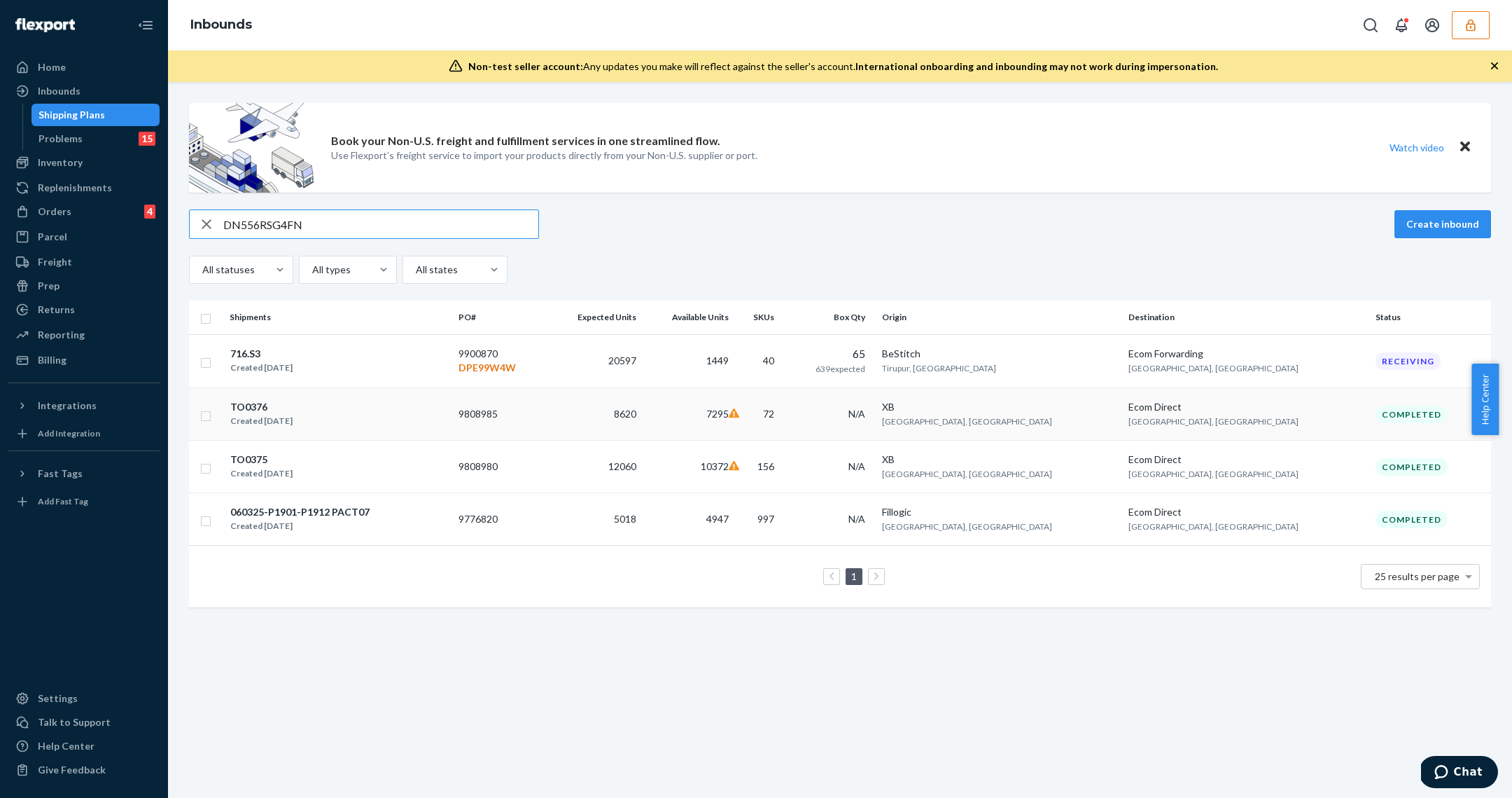  I want to click on th: Box Qty, so click(830, 317).